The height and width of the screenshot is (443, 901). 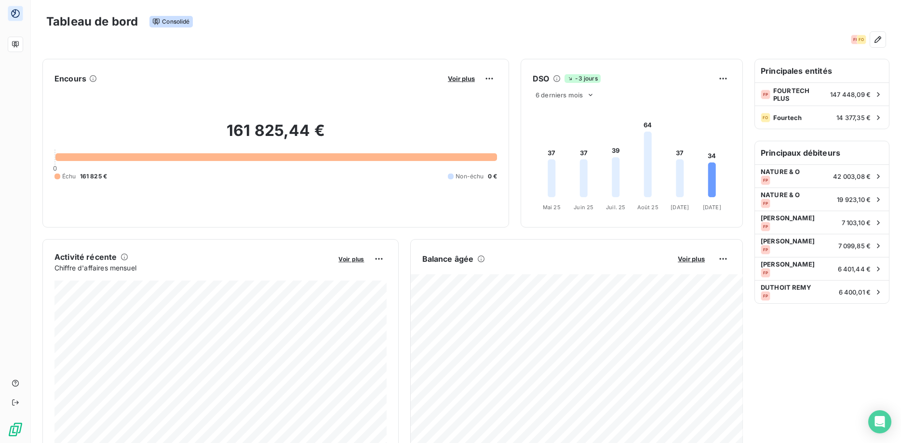 I want to click on h6: DSO, so click(x=541, y=79).